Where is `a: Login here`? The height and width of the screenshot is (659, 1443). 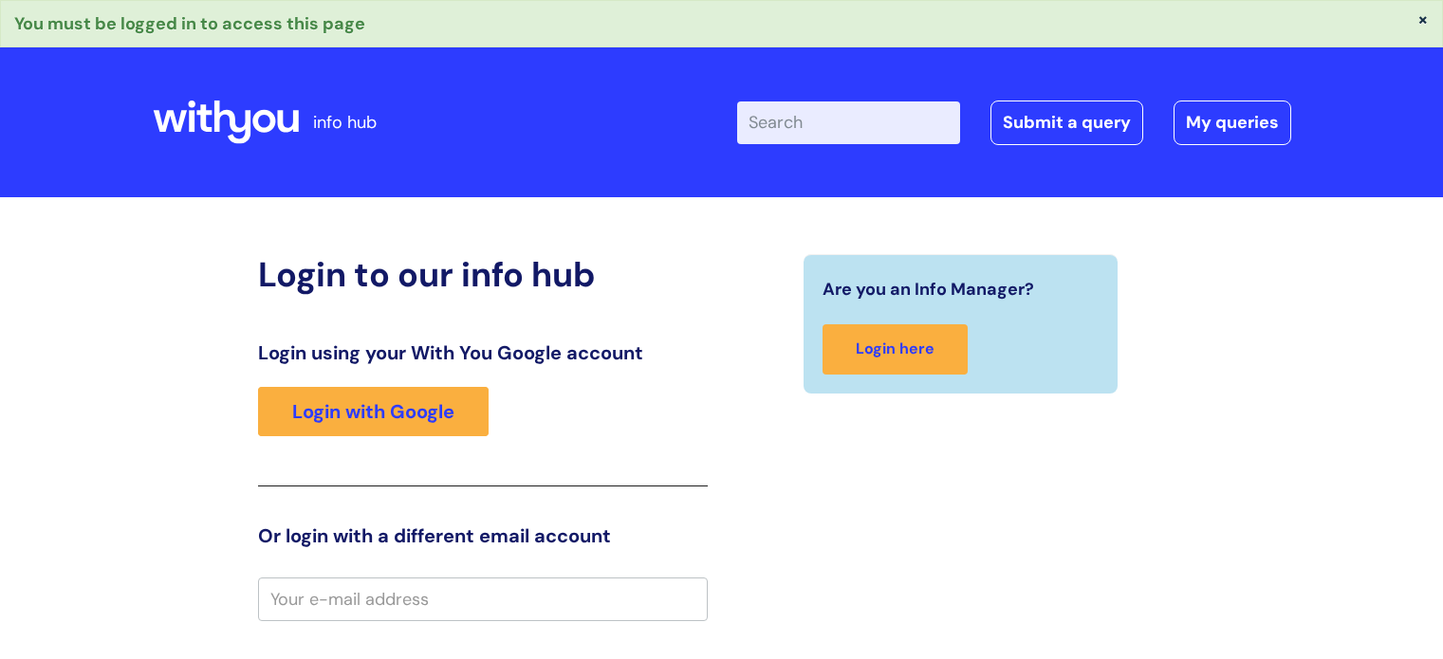 a: Login here is located at coordinates (895, 349).